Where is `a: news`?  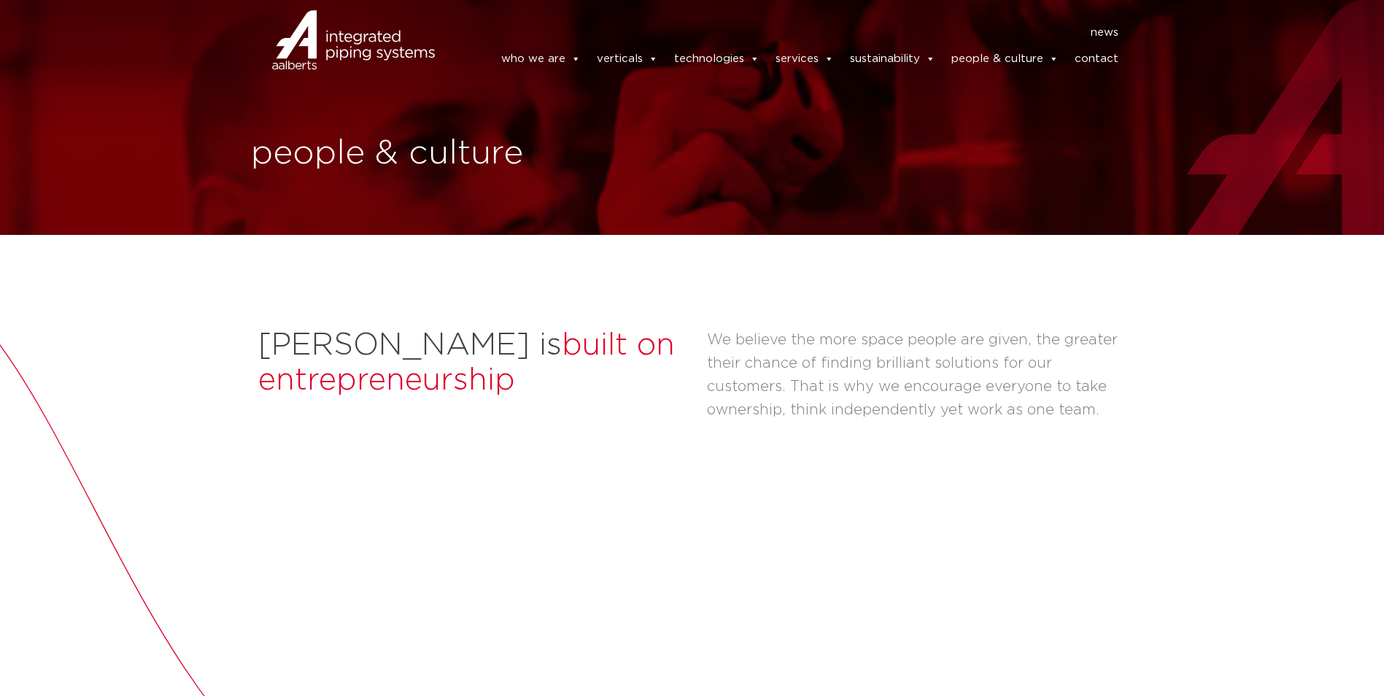
a: news is located at coordinates (1105, 33).